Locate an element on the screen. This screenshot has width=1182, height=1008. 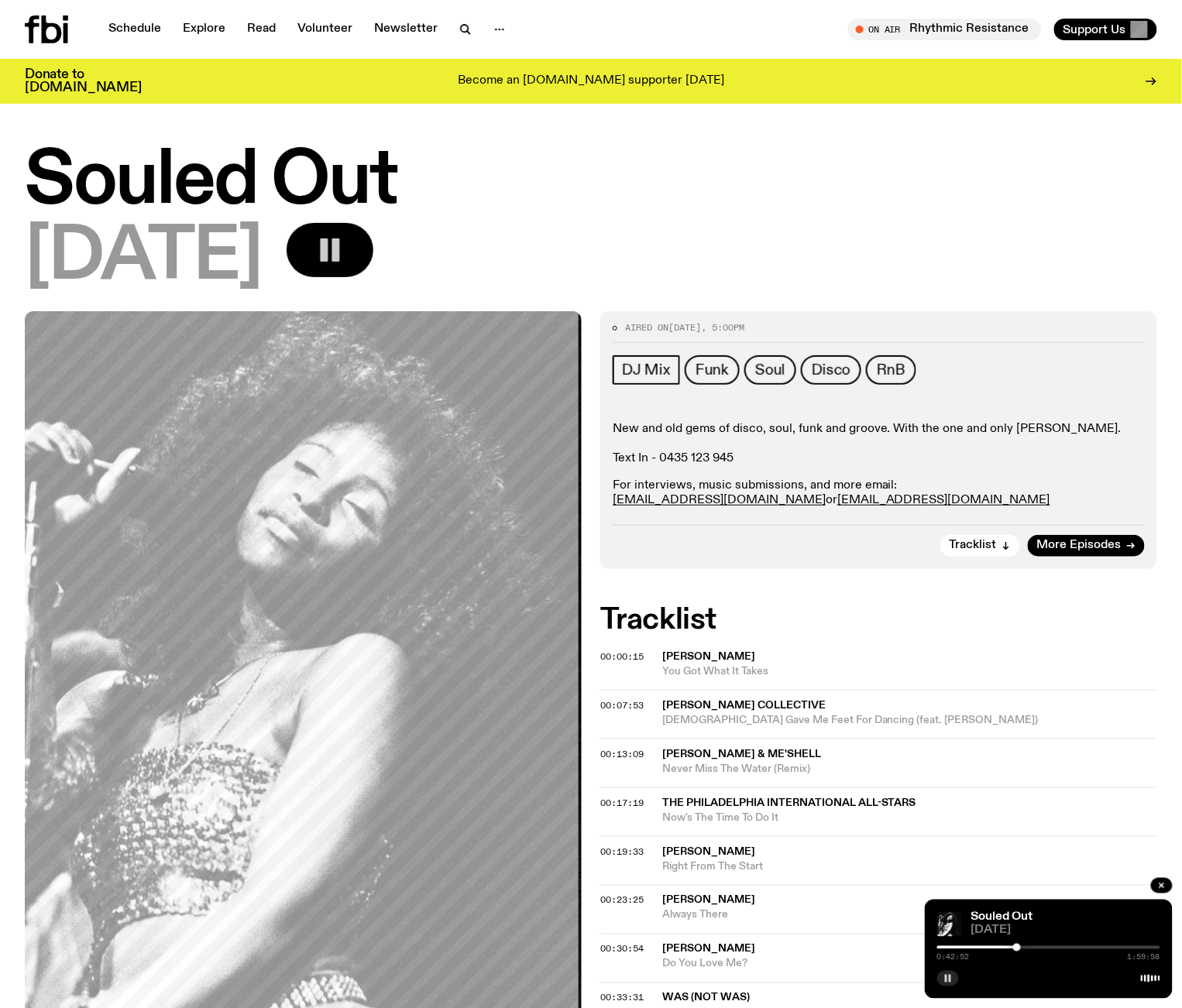
a: Disco is located at coordinates (831, 370).